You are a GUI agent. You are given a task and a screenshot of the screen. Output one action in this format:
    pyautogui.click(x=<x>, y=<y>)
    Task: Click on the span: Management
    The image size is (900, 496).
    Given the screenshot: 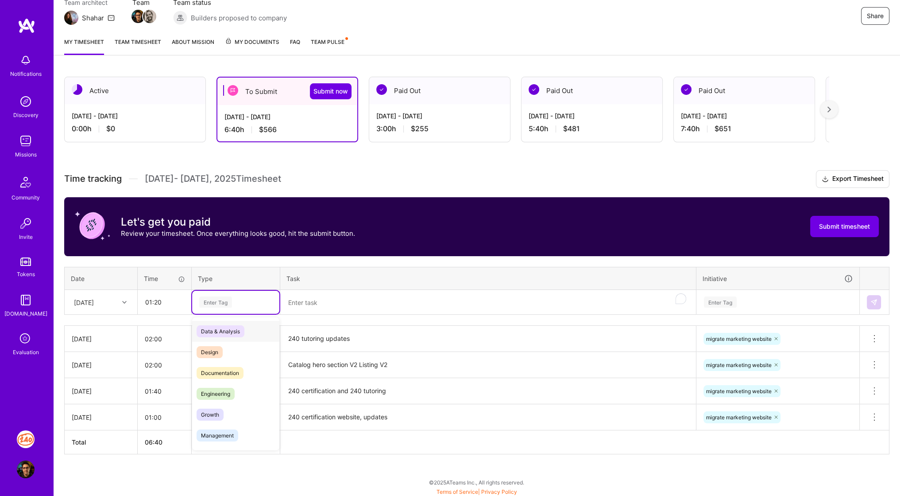 What is the action you would take?
    pyautogui.click(x=217, y=435)
    